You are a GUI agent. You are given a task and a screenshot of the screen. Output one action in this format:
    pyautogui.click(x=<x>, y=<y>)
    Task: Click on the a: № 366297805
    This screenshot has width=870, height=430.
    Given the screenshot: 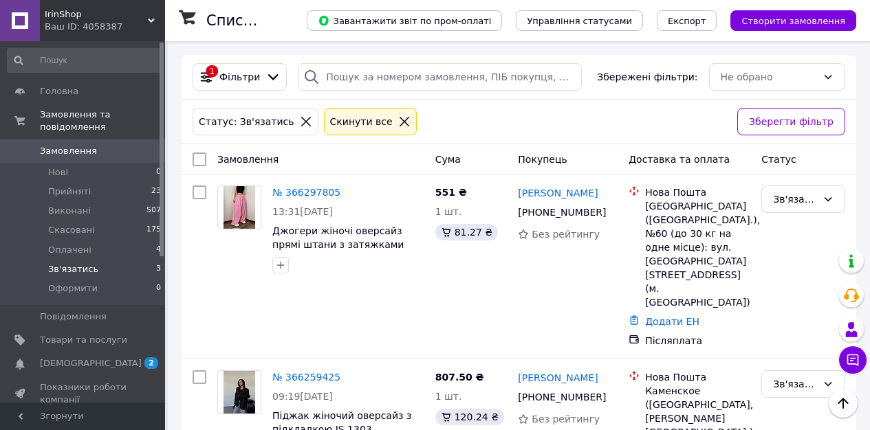 What is the action you would take?
    pyautogui.click(x=306, y=193)
    